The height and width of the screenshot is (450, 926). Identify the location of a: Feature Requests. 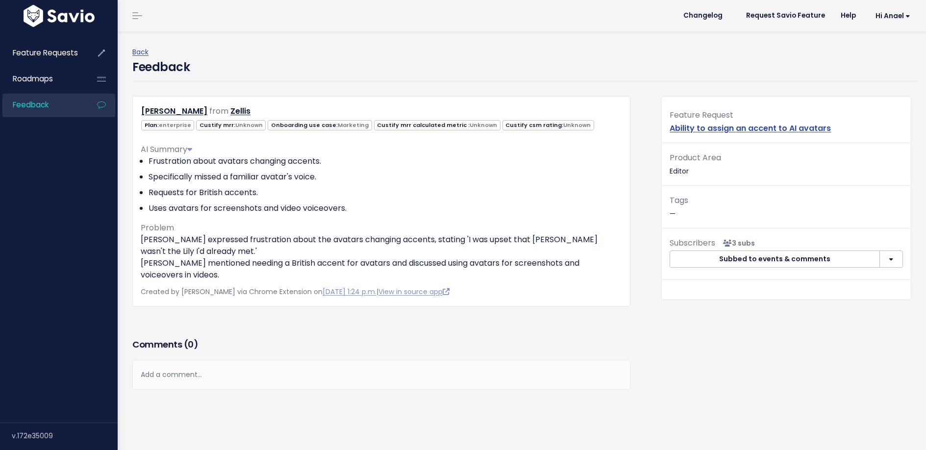
(42, 53).